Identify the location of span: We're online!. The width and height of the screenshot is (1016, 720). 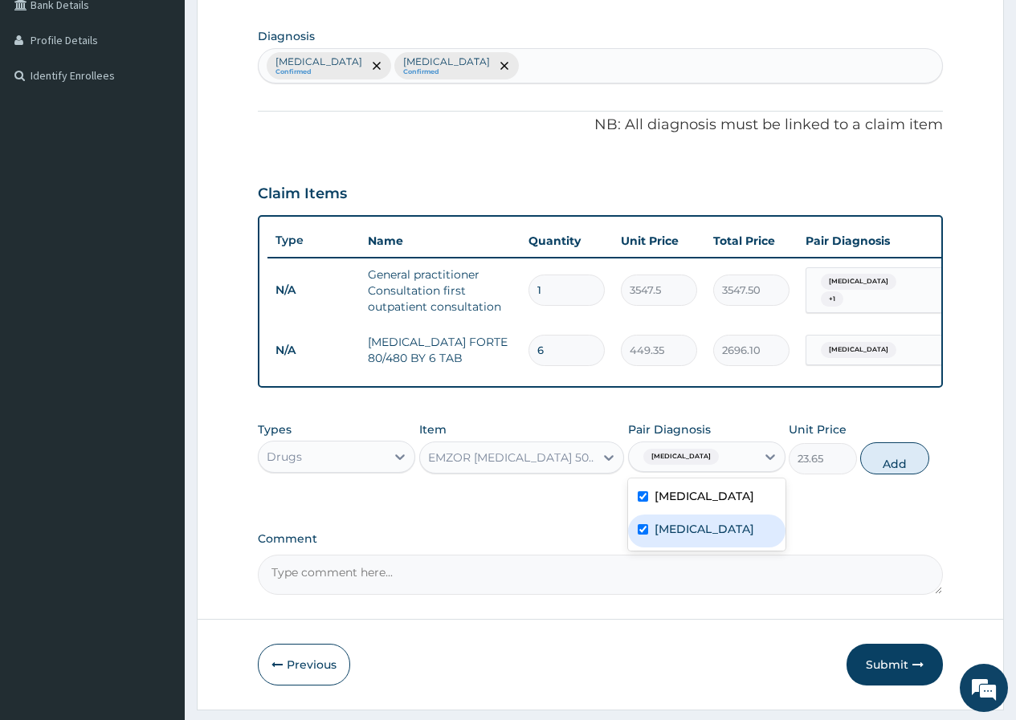
(157, 283).